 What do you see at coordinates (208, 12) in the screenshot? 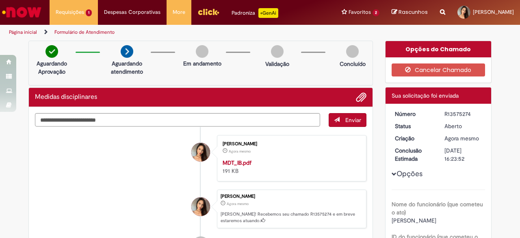
I see `img: click_logo_yellow_360x200.png` at bounding box center [208, 12].